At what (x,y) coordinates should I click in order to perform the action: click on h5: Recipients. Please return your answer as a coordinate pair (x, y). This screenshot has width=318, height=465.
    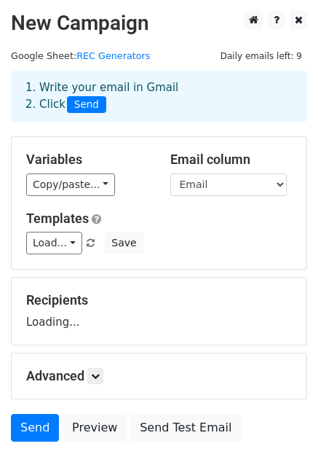
    Looking at the image, I should click on (159, 300).